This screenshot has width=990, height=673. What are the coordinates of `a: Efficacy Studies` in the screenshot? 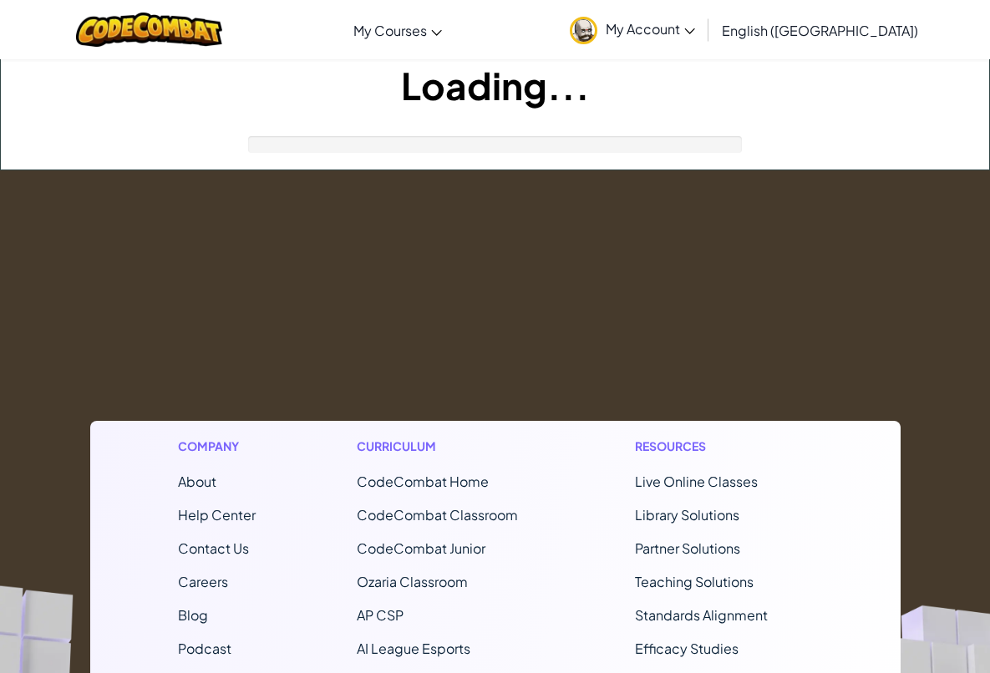 It's located at (687, 648).